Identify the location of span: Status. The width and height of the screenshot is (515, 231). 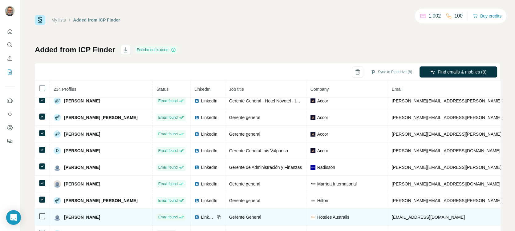
(163, 89).